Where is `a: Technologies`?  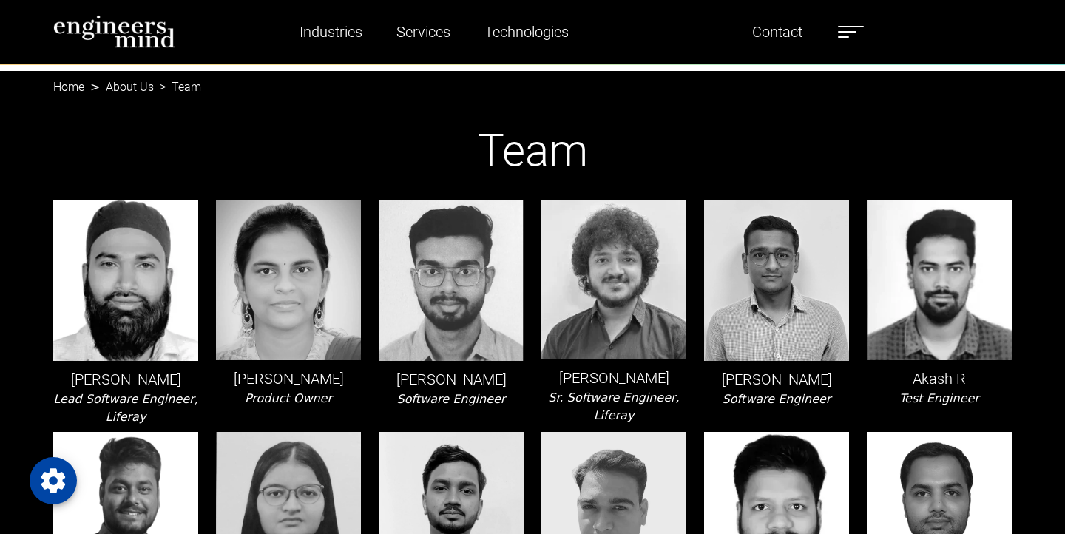
a: Technologies is located at coordinates (526, 32).